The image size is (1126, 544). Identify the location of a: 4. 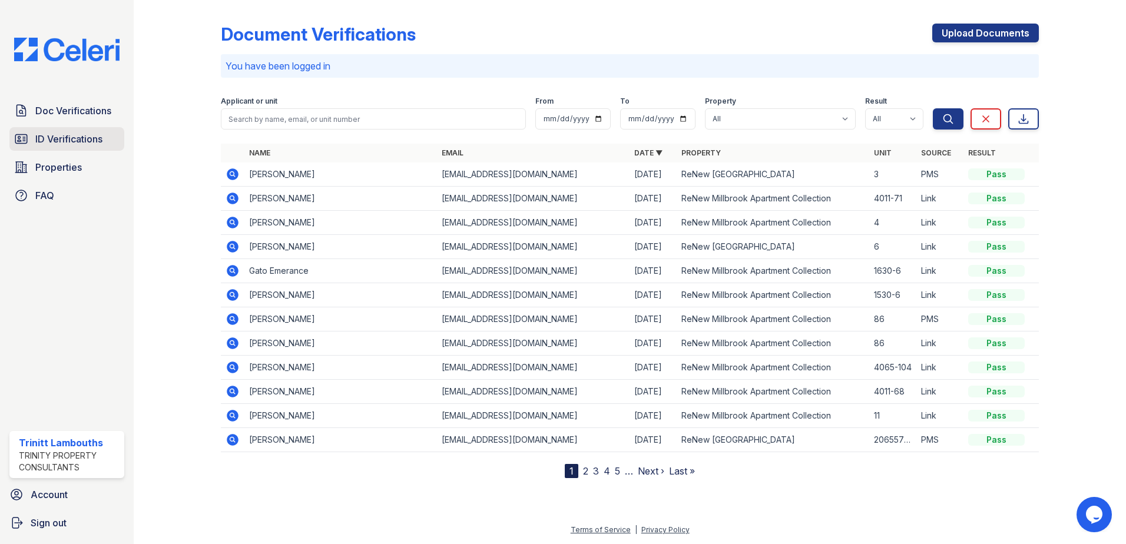
(607, 471).